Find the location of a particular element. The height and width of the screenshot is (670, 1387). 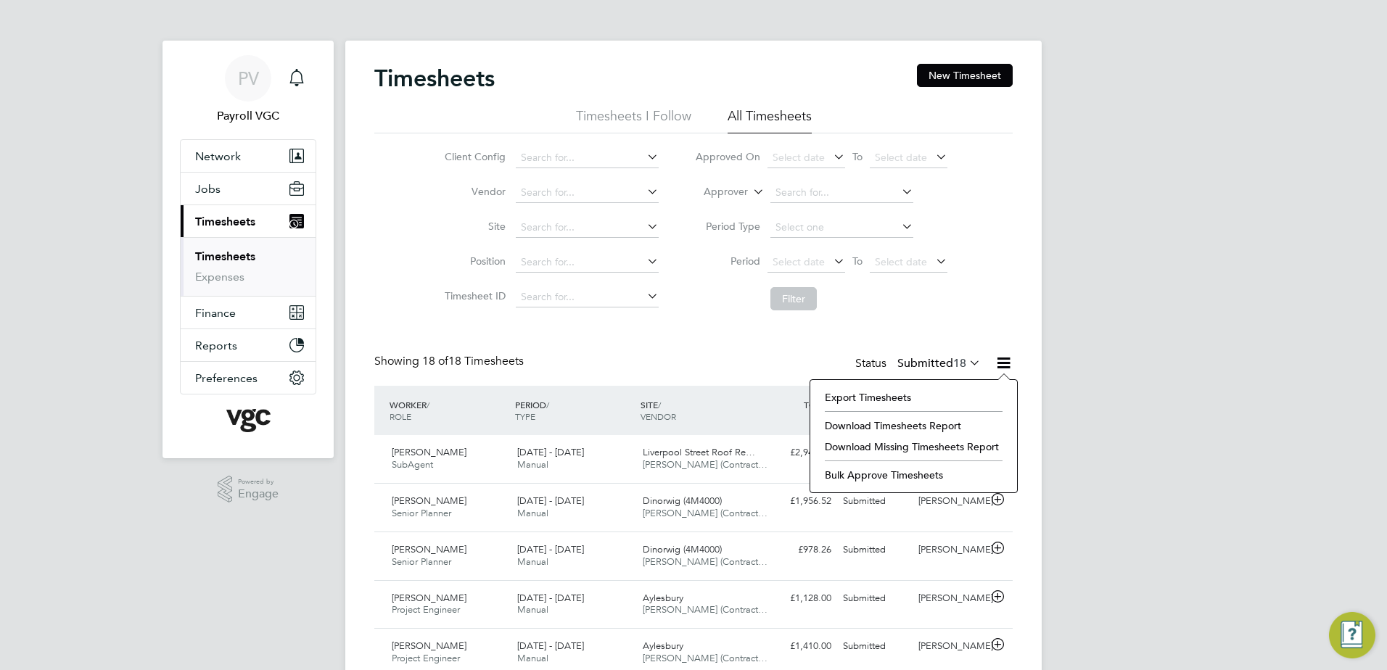

button: Timesheets is located at coordinates (248, 221).